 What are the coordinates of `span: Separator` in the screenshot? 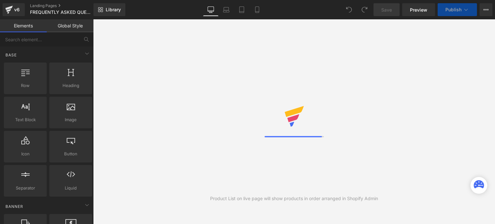 It's located at (25, 188).